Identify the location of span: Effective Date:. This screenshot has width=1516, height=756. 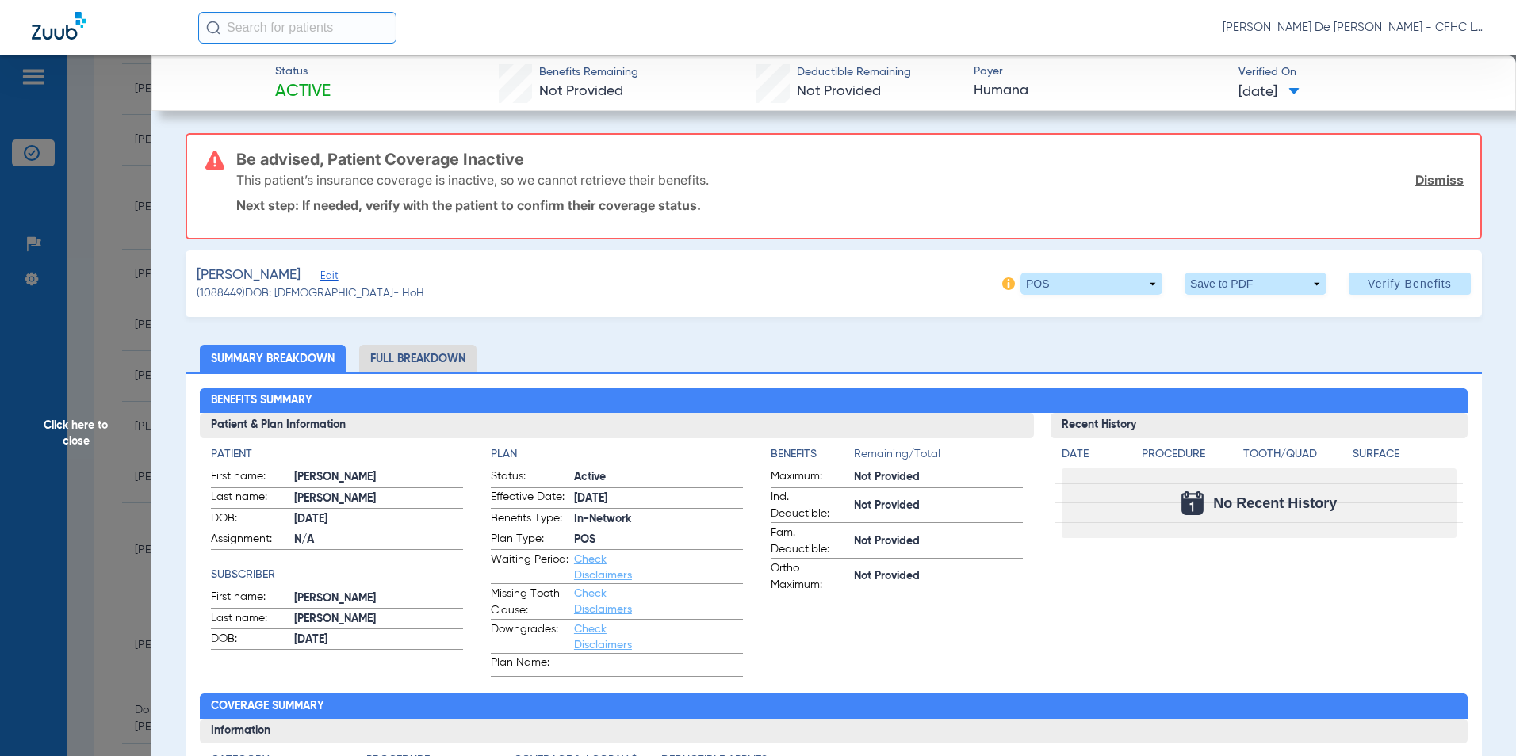
(529, 499).